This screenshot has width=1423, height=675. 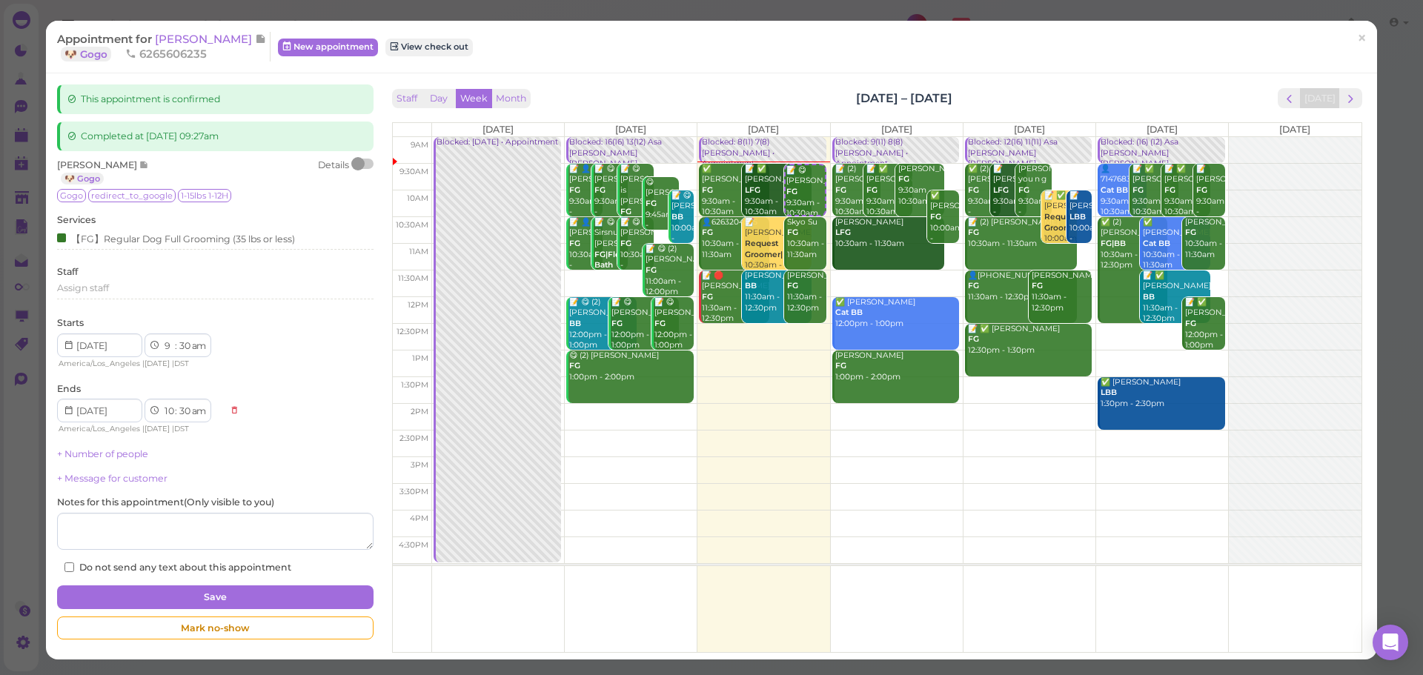 I want to click on b: Request Groomer|FG, so click(x=769, y=249).